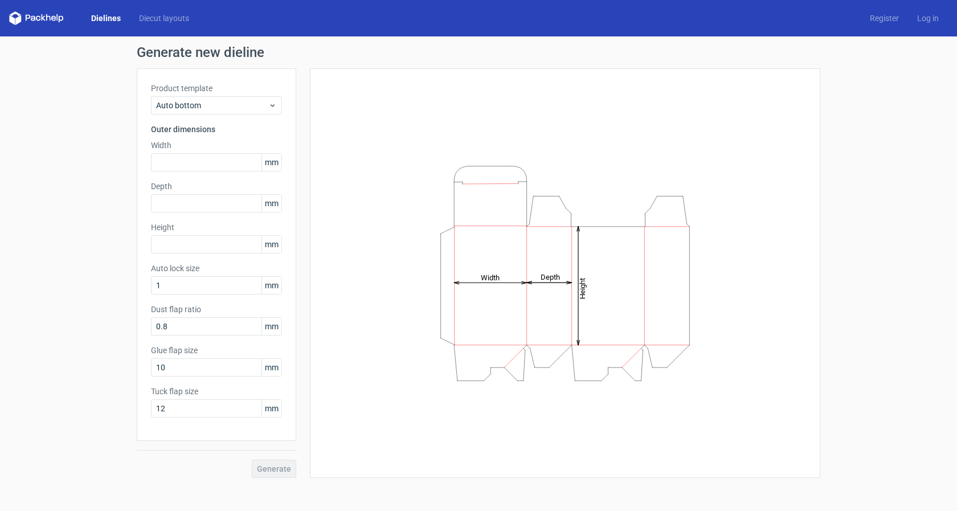 Image resolution: width=957 pixels, height=511 pixels. I want to click on label: Depth, so click(217, 186).